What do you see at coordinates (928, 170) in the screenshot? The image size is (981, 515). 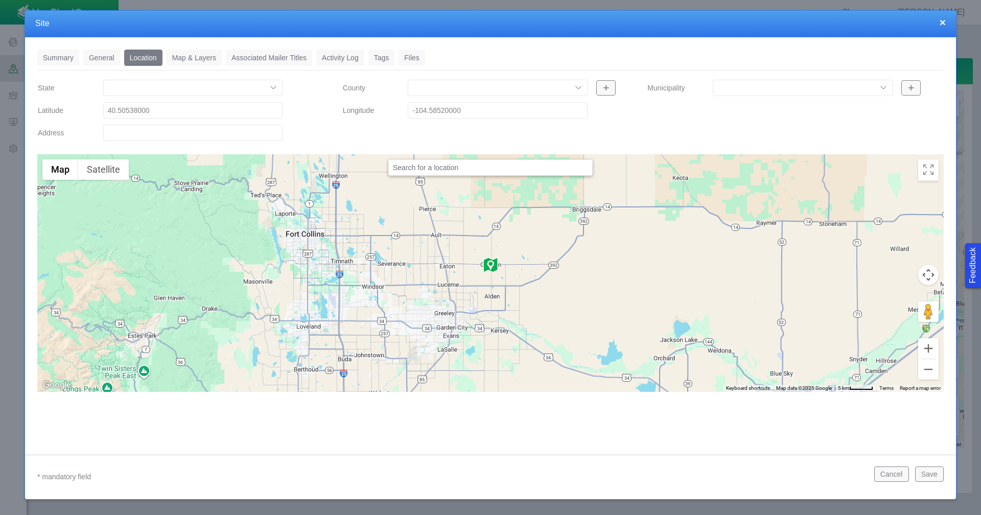 I see `button: Toggle Fullscreen in browser window` at bounding box center [928, 170].